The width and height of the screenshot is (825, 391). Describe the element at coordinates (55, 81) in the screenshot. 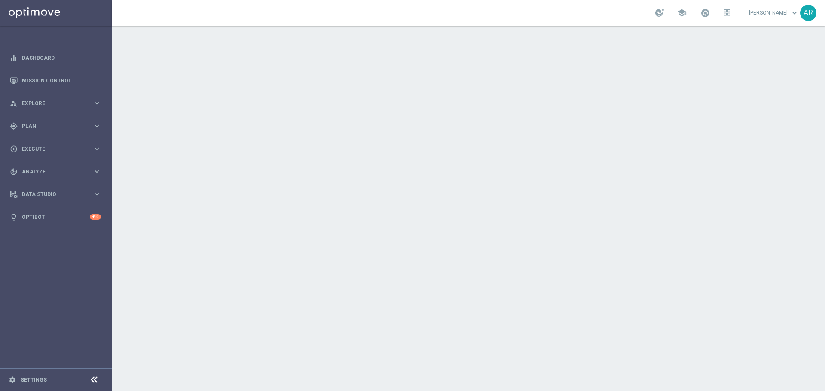

I see `button: Mission Control` at that location.